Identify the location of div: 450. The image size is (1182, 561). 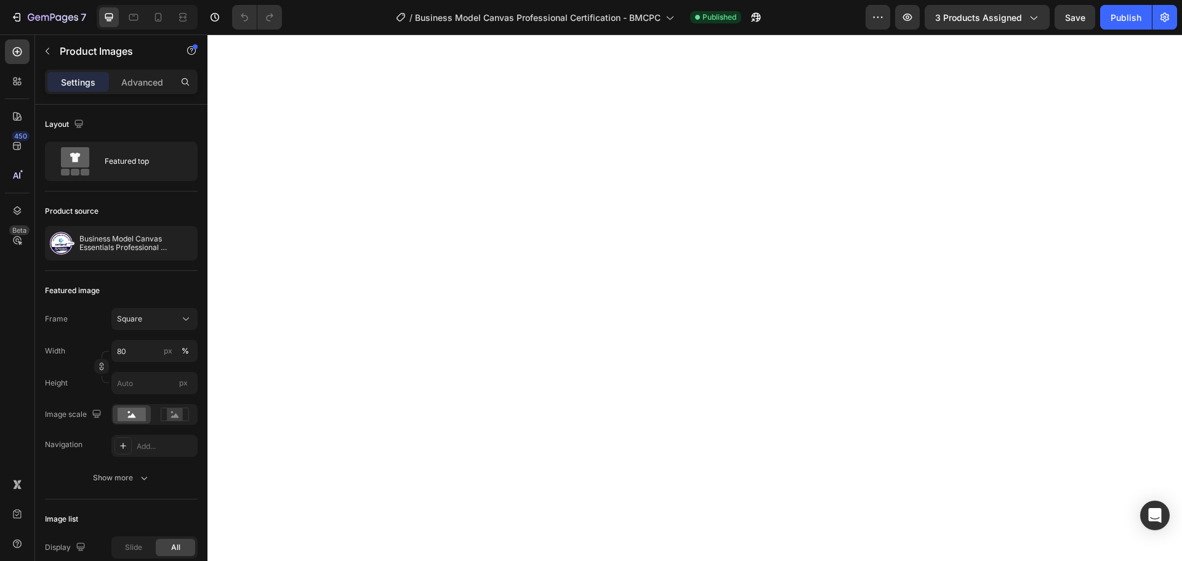
(20, 136).